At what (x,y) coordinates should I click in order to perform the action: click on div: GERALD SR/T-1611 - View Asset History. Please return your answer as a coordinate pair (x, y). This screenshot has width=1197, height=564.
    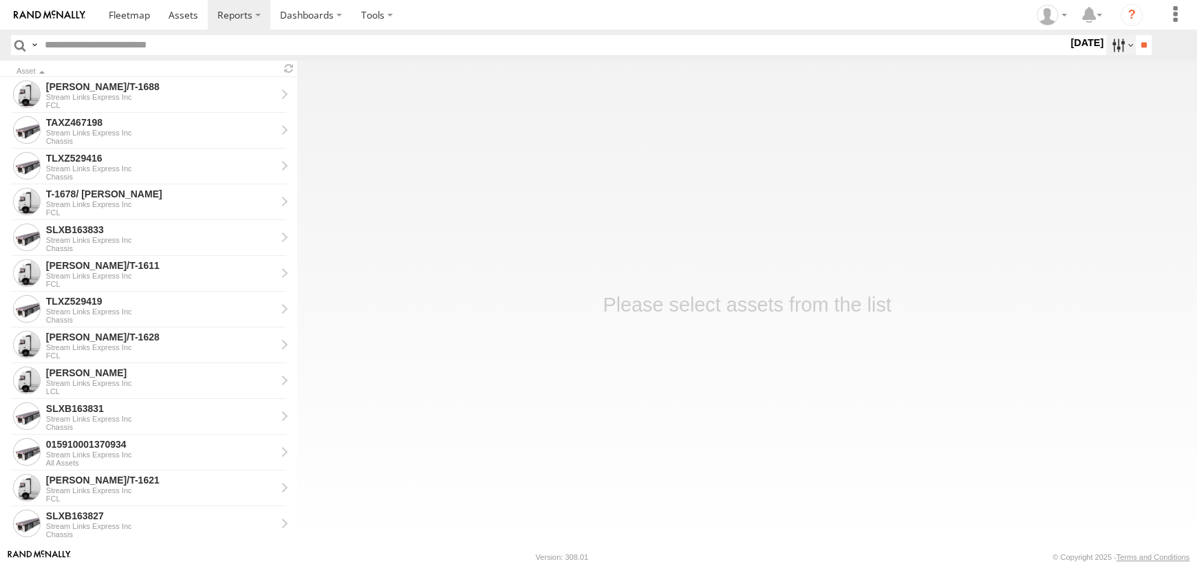
    Looking at the image, I should click on (161, 266).